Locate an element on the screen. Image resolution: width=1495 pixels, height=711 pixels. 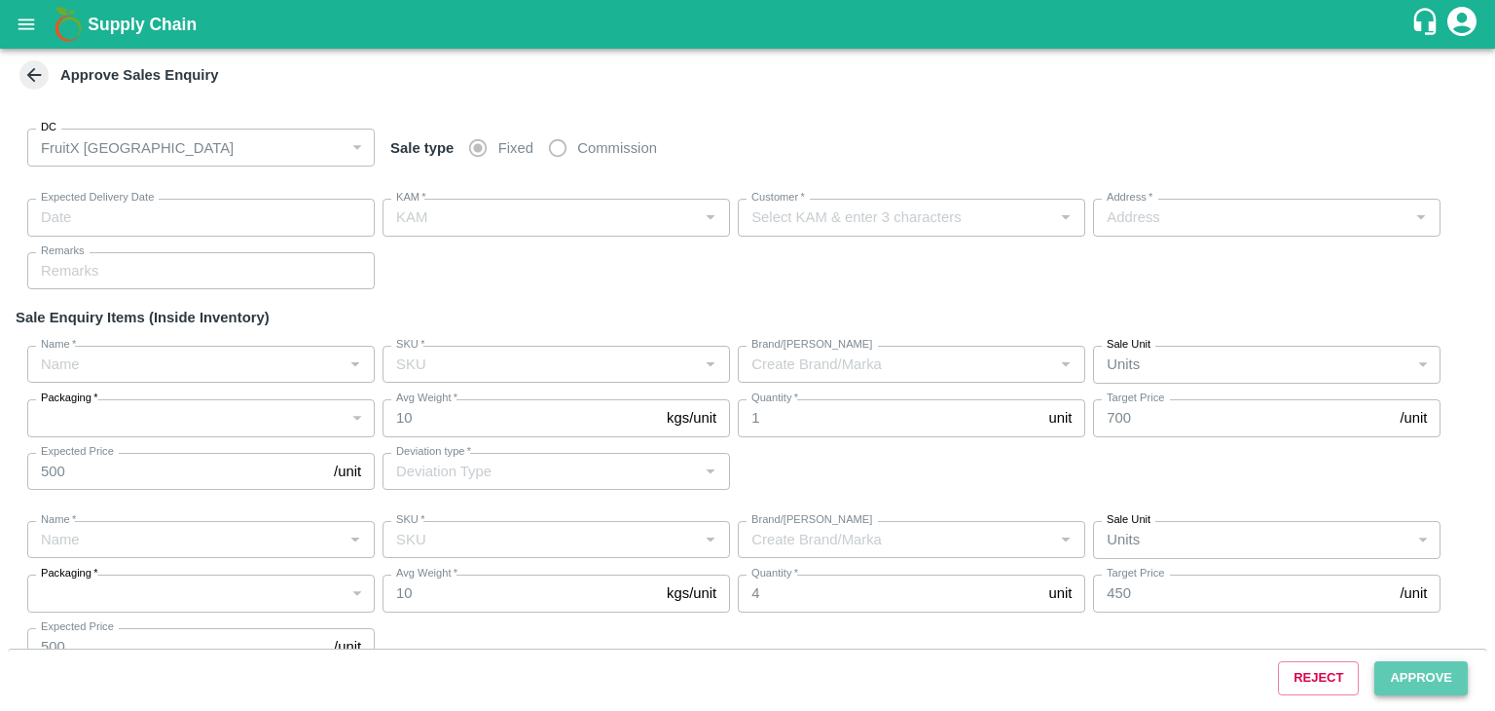
input: Address is located at coordinates (1251, 217).